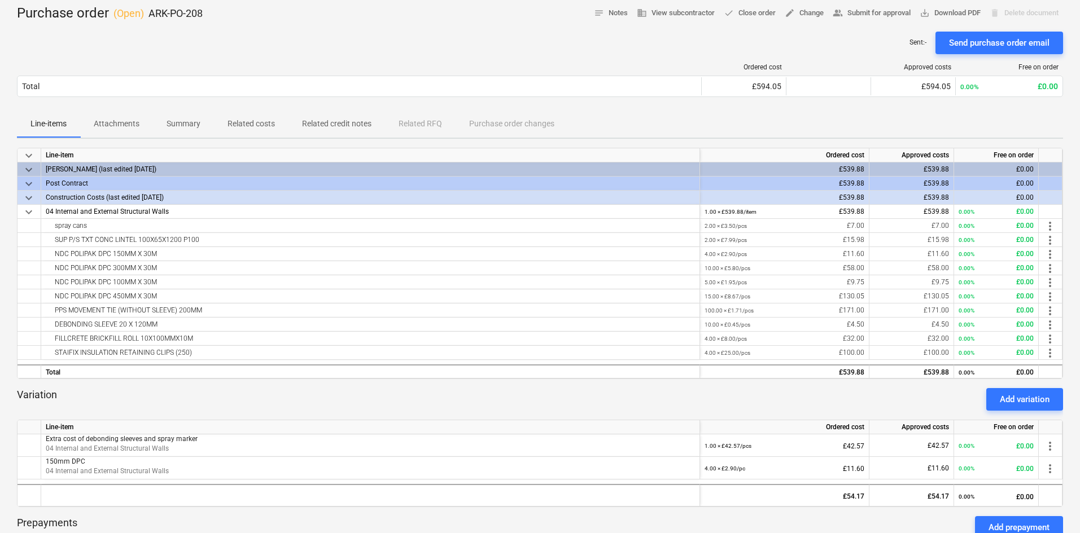 The width and height of the screenshot is (1080, 533). What do you see at coordinates (925, 13) in the screenshot?
I see `span: save_alt` at bounding box center [925, 13].